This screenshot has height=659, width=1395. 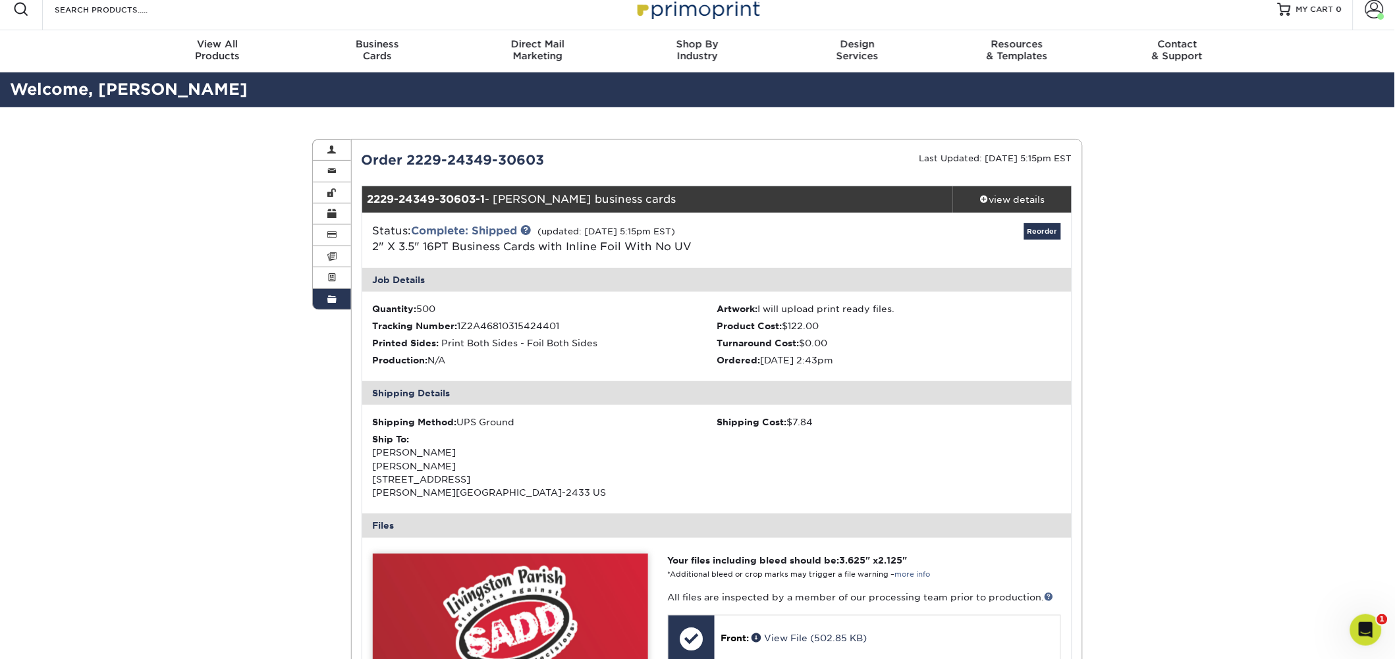 What do you see at coordinates (787, 560) in the screenshot?
I see `strong: Your files including bleed should be: " x "` at bounding box center [787, 560].